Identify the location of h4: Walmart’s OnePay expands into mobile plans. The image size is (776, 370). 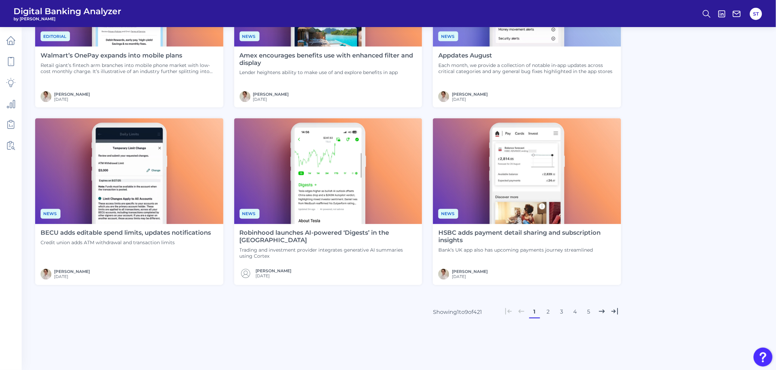
(129, 56).